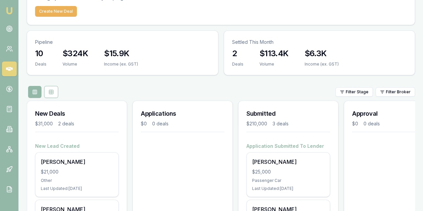  Describe the element at coordinates (398, 92) in the screenshot. I see `span: Filter Broker` at that location.